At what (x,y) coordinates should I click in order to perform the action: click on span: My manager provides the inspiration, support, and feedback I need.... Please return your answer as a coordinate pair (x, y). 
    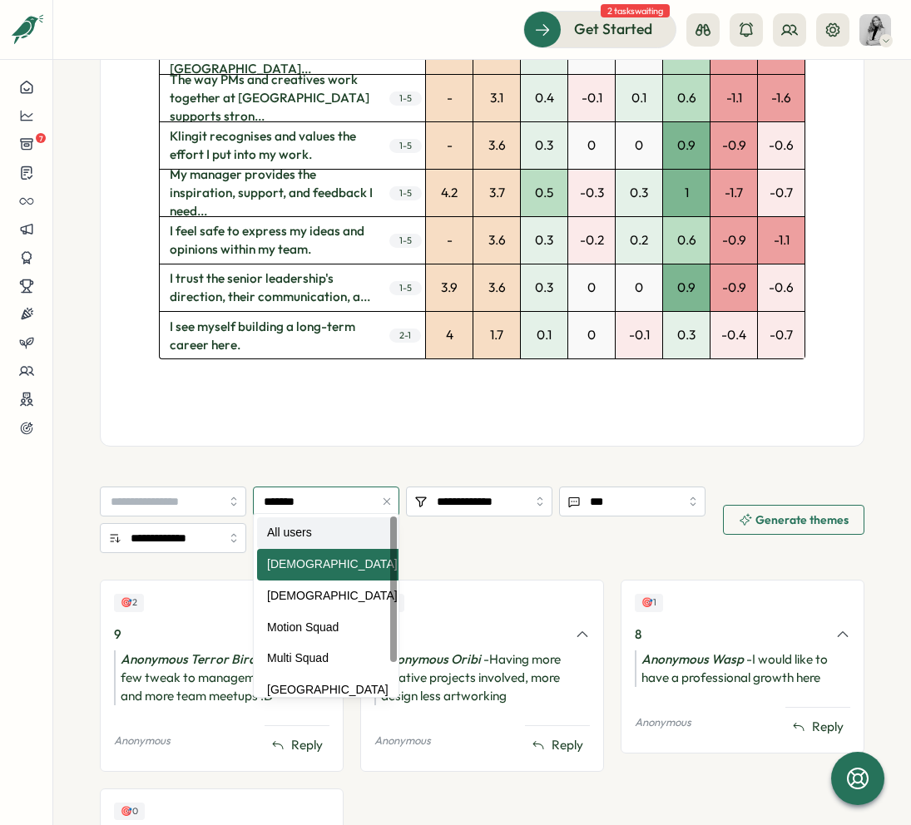
    Looking at the image, I should click on (272, 193).